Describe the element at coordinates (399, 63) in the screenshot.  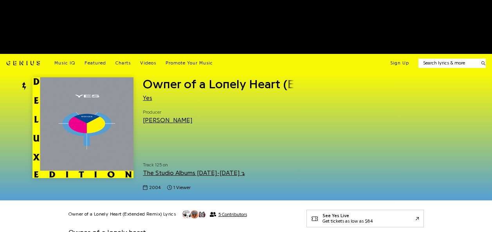
I see `button: Sign Up` at that location.